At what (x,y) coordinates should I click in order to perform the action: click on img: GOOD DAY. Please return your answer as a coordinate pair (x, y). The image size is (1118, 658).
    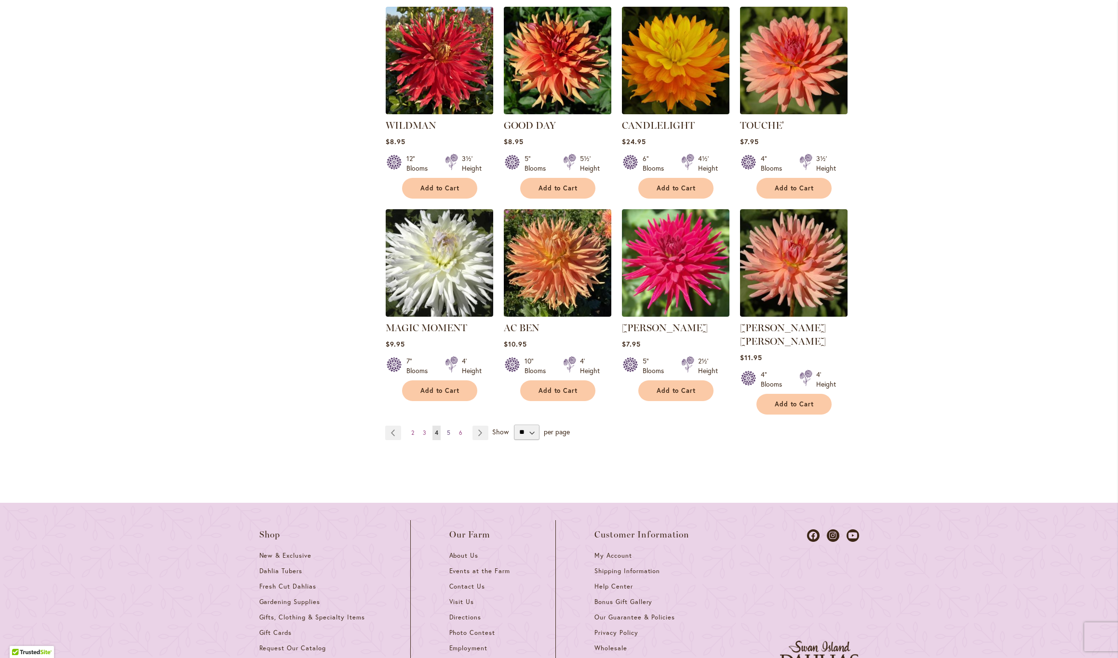
    Looking at the image, I should click on (557, 60).